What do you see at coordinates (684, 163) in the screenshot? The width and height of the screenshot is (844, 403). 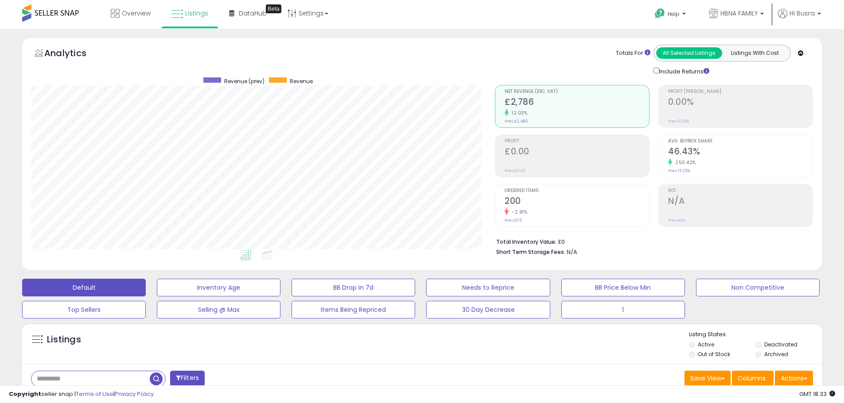 I see `small: 250.42%` at bounding box center [684, 163].